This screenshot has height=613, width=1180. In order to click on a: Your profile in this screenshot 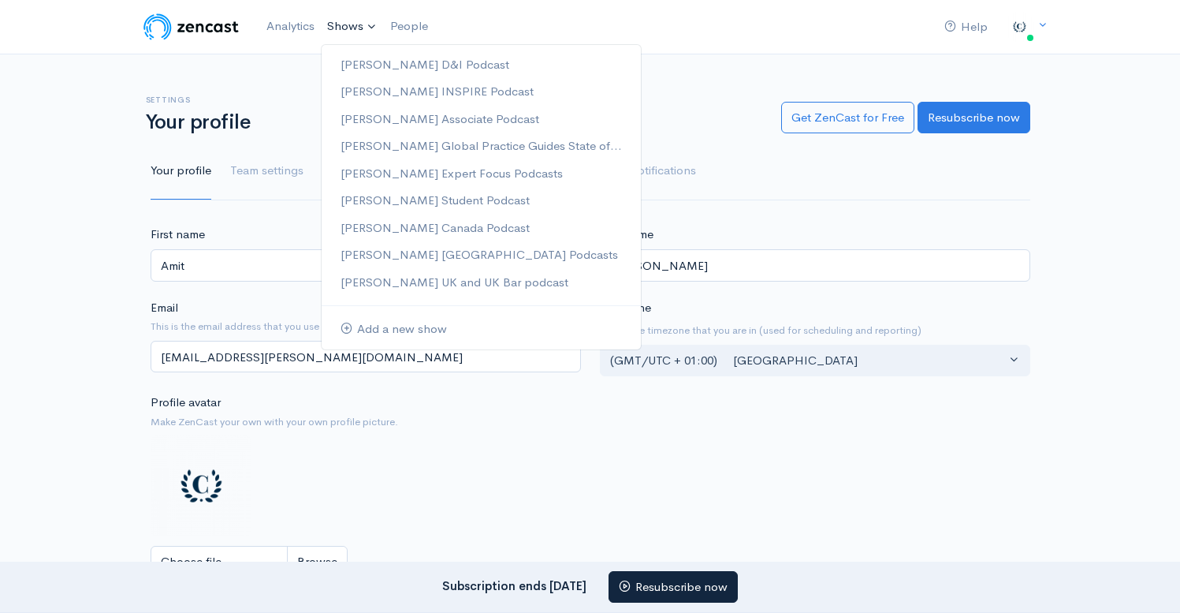, I will do `click(181, 171)`.